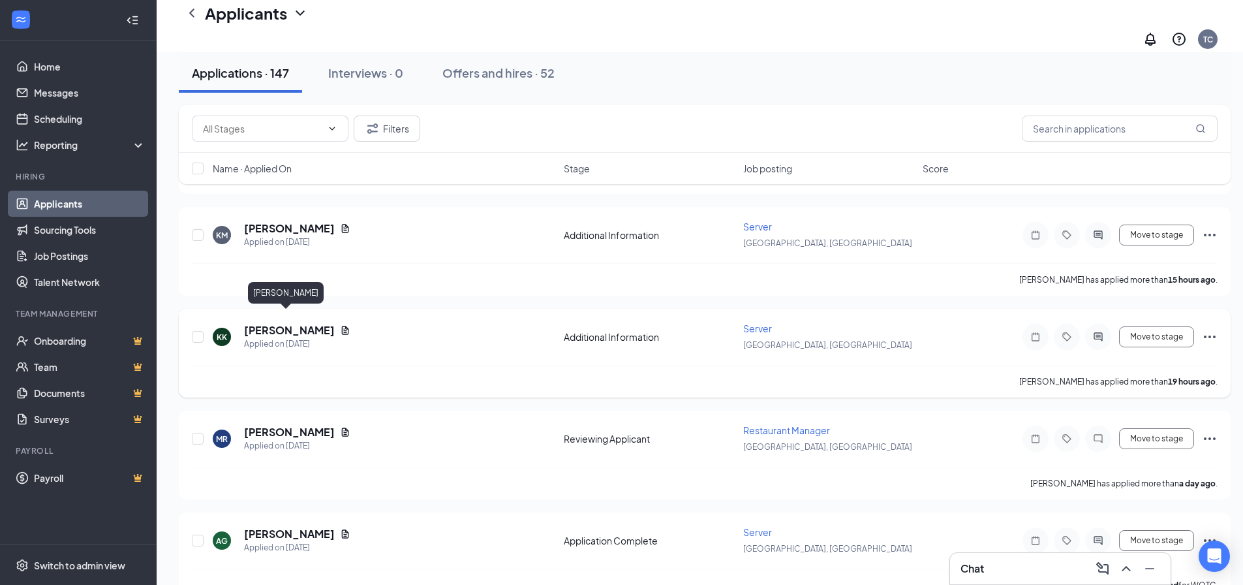 Image resolution: width=1243 pixels, height=585 pixels. I want to click on svg: ChevronLeft, so click(192, 13).